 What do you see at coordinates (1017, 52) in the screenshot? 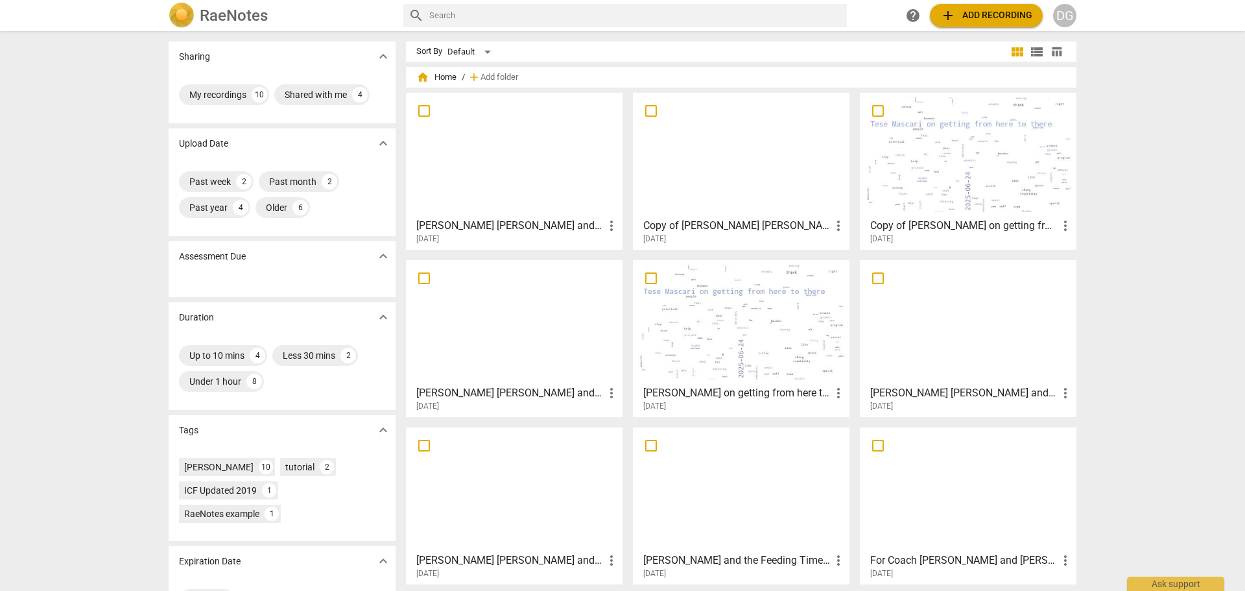
I see `button: Tile view` at bounding box center [1017, 52].